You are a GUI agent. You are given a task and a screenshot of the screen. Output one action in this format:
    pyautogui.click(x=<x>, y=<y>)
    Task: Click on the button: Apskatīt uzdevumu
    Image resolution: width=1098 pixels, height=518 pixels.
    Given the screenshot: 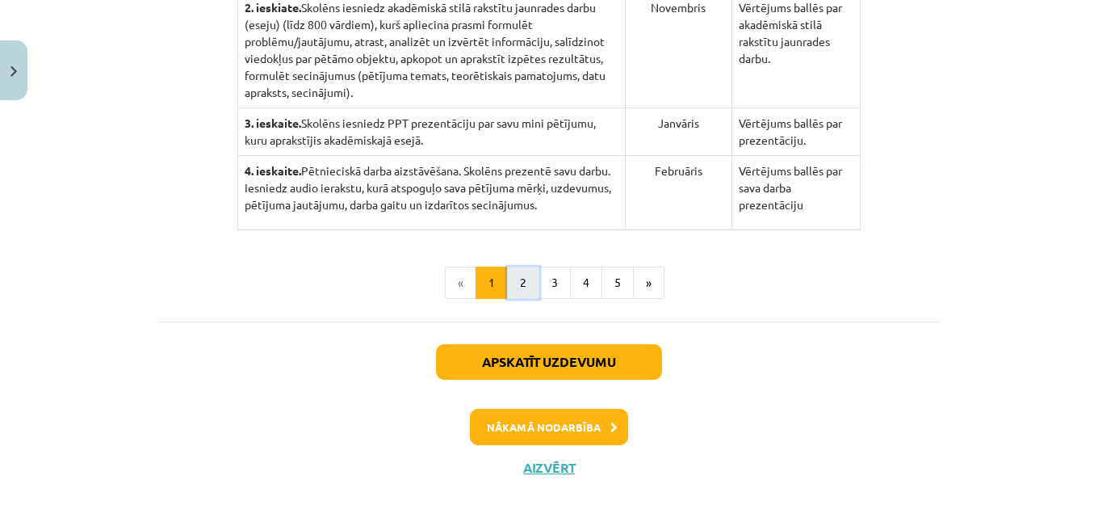 What is the action you would take?
    pyautogui.click(x=549, y=362)
    